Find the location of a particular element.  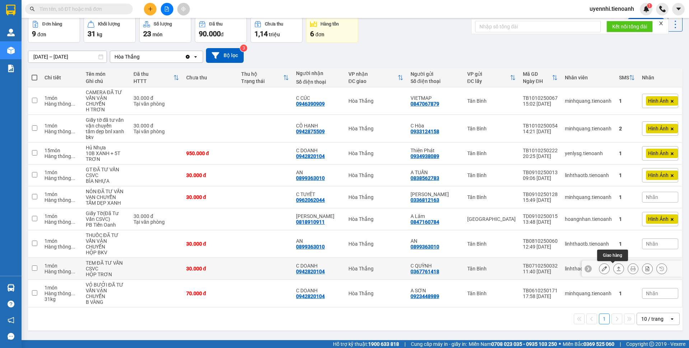

div: NÓN ĐÃ TƯ VẤN VẠN CHUYỂN is located at coordinates (106, 194).